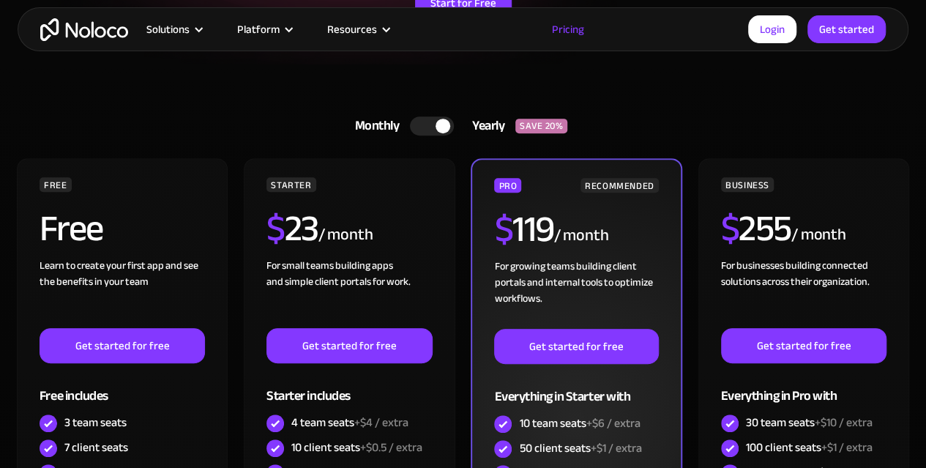  What do you see at coordinates (524, 229) in the screenshot?
I see `h2: 119` at bounding box center [524, 229].